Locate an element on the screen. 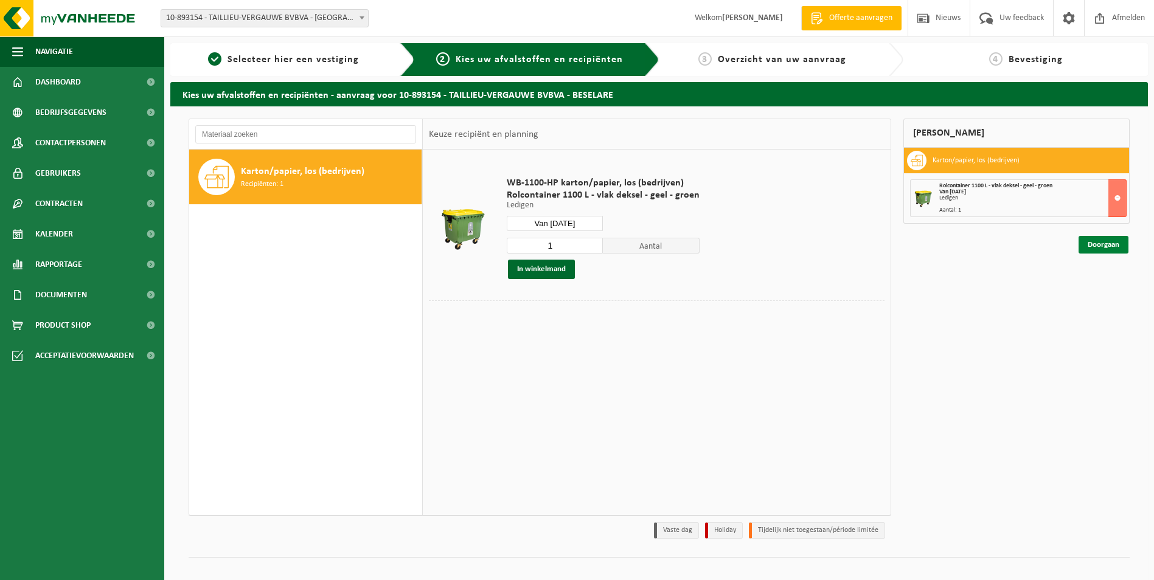  span: WB-1100-HP karton/papier, los (bedrijven) is located at coordinates (603, 183).